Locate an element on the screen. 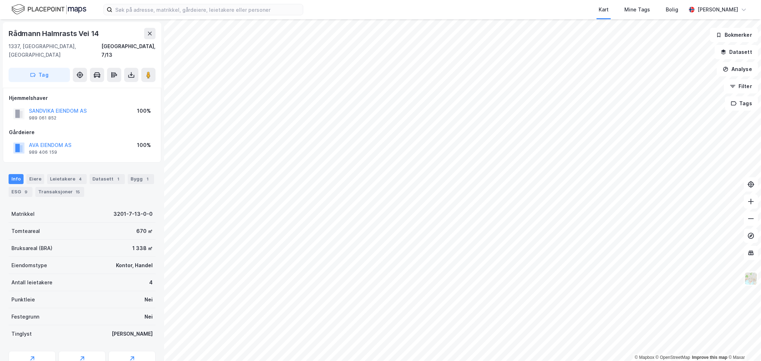  div: Tomteareal is located at coordinates (26, 231).